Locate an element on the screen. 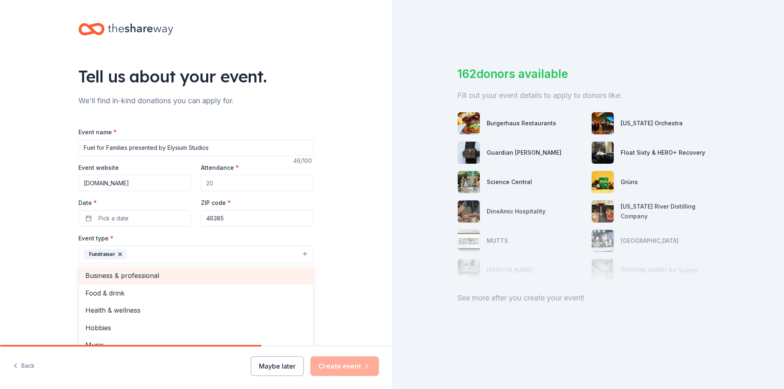 The width and height of the screenshot is (784, 389). span: Health & wellness is located at coordinates (196, 310).